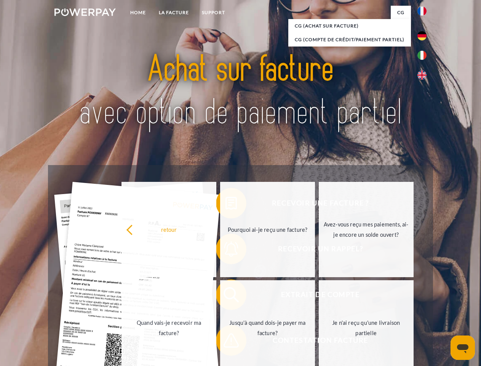 This screenshot has width=481, height=366. I want to click on div: retour, so click(169, 229).